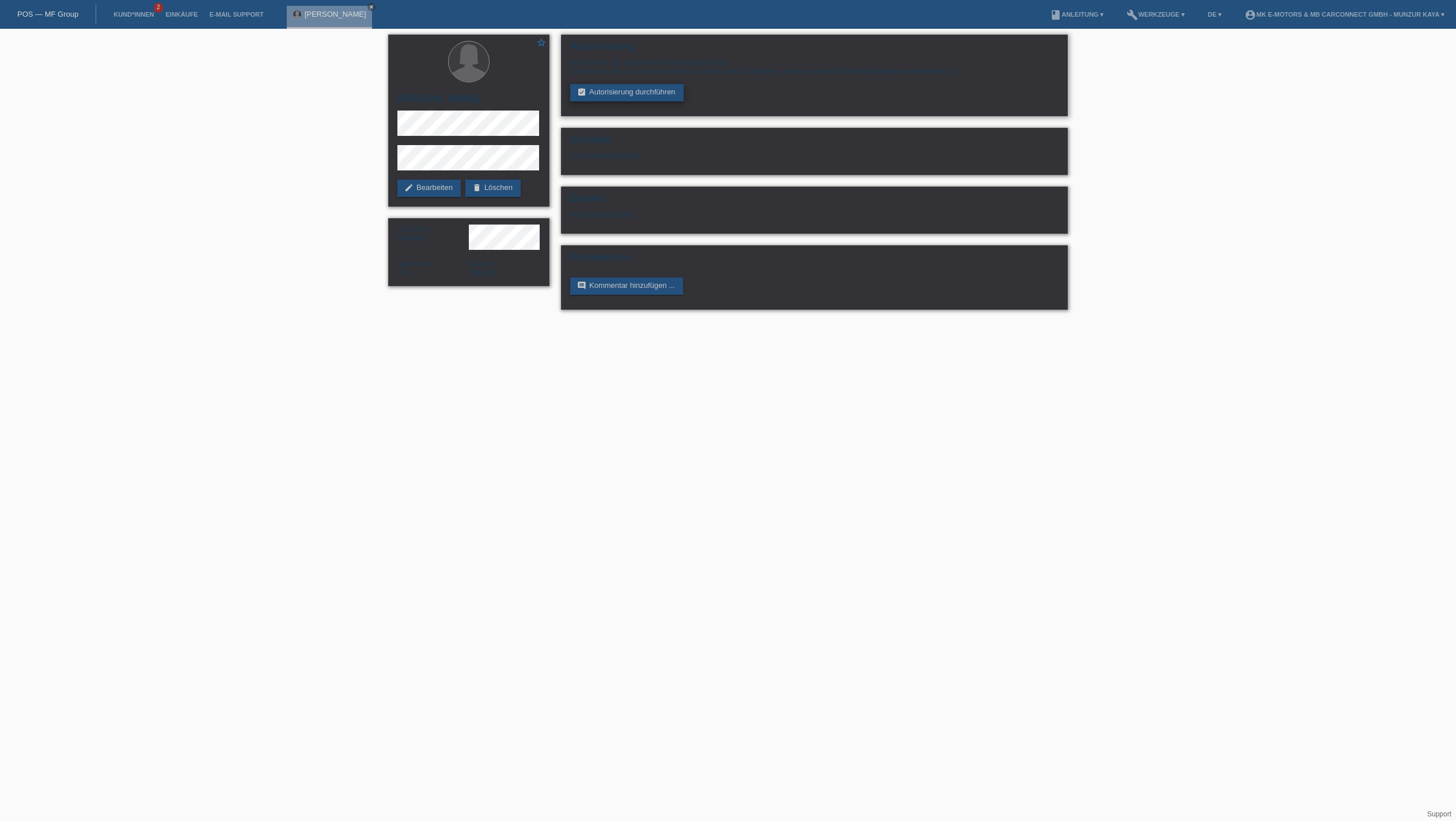  What do you see at coordinates (1344, 14) in the screenshot?
I see `a: account_circleMK E-MOTORS & MB CarConnect GmbH - Munzur Kaya ▾` at bounding box center [1344, 14].